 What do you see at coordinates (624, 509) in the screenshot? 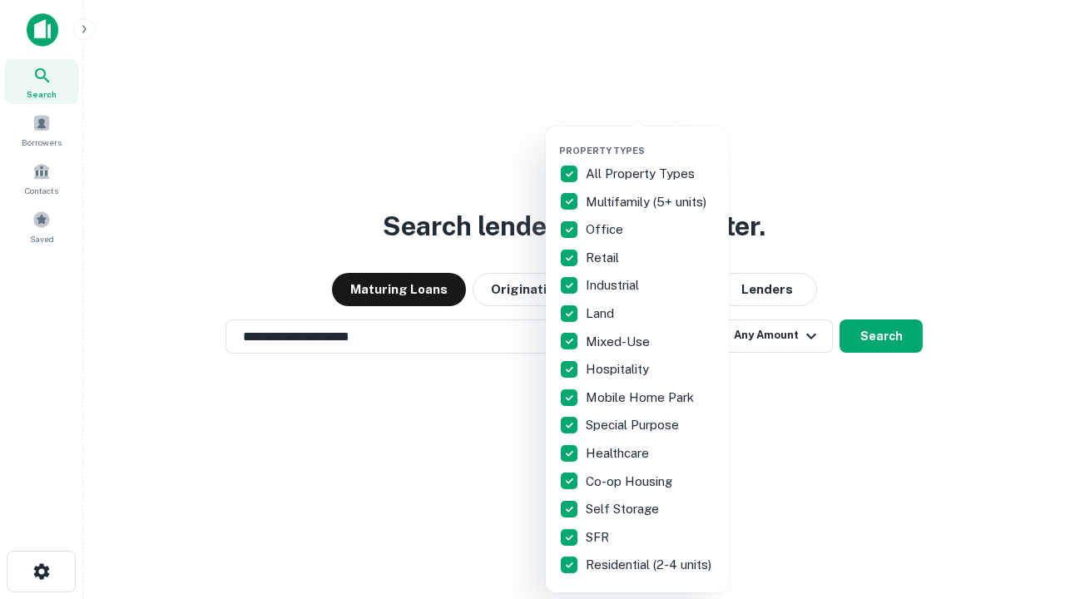
I see `p: Self Storage` at bounding box center [624, 509].